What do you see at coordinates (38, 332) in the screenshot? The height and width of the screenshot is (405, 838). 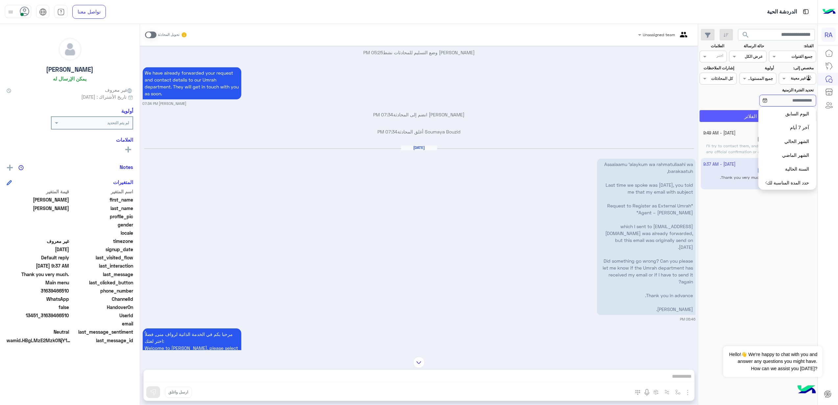 I see `span: 0` at bounding box center [38, 332].